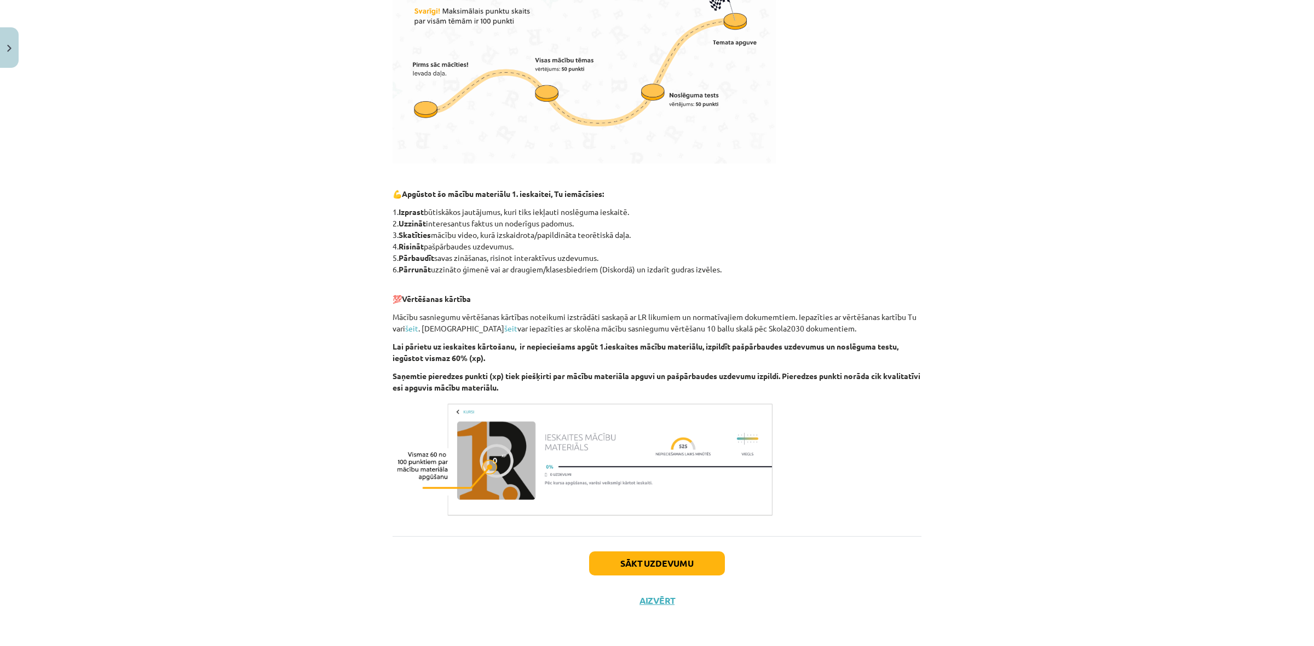  What do you see at coordinates (645, 352) in the screenshot?
I see `b: Lai pārietu uz ieskaites kārtošanu, ir nepieciešams apgūt 1.ieskaites mācību materiālu, izpildīt ...` at bounding box center [645, 352].